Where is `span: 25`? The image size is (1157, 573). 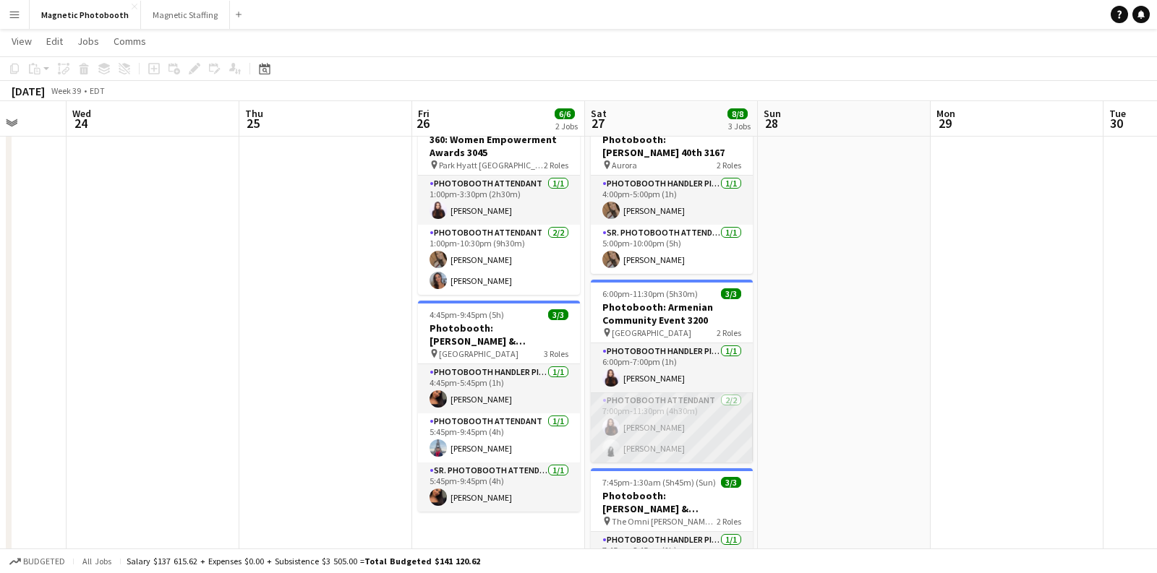
span: 25 is located at coordinates (253, 123).